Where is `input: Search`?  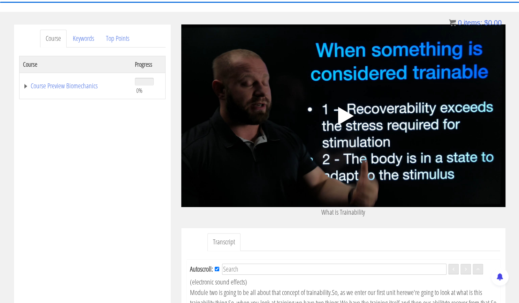
input: Search is located at coordinates (334, 269).